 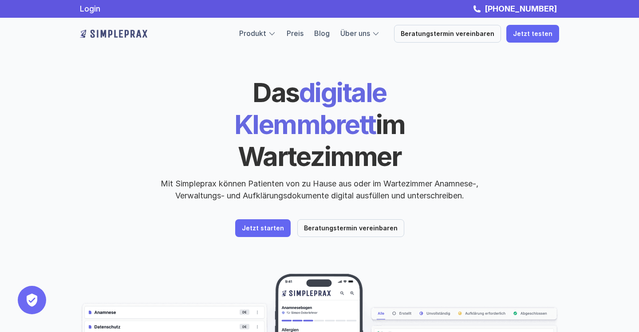 I want to click on h1: digitale Klemmbrett, so click(x=320, y=124).